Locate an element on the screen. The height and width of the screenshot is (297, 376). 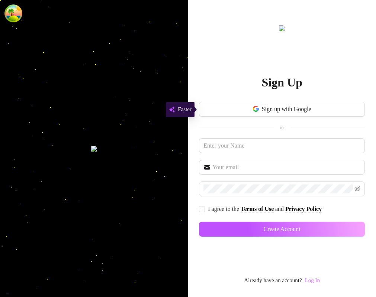
span: or is located at coordinates (282, 127).